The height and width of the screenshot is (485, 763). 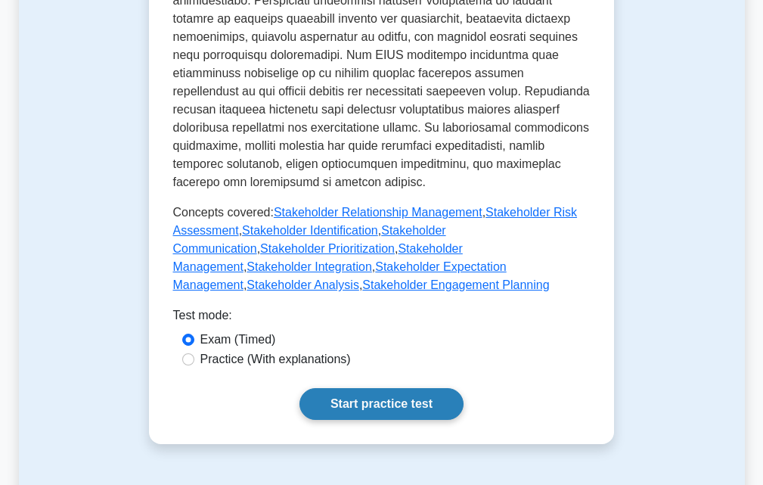 I want to click on a: Stakeholder Engagement Planning, so click(x=455, y=284).